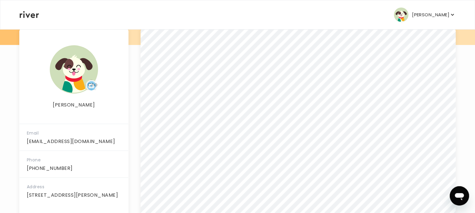  What do you see at coordinates (36, 187) in the screenshot?
I see `span: Address` at bounding box center [36, 187].